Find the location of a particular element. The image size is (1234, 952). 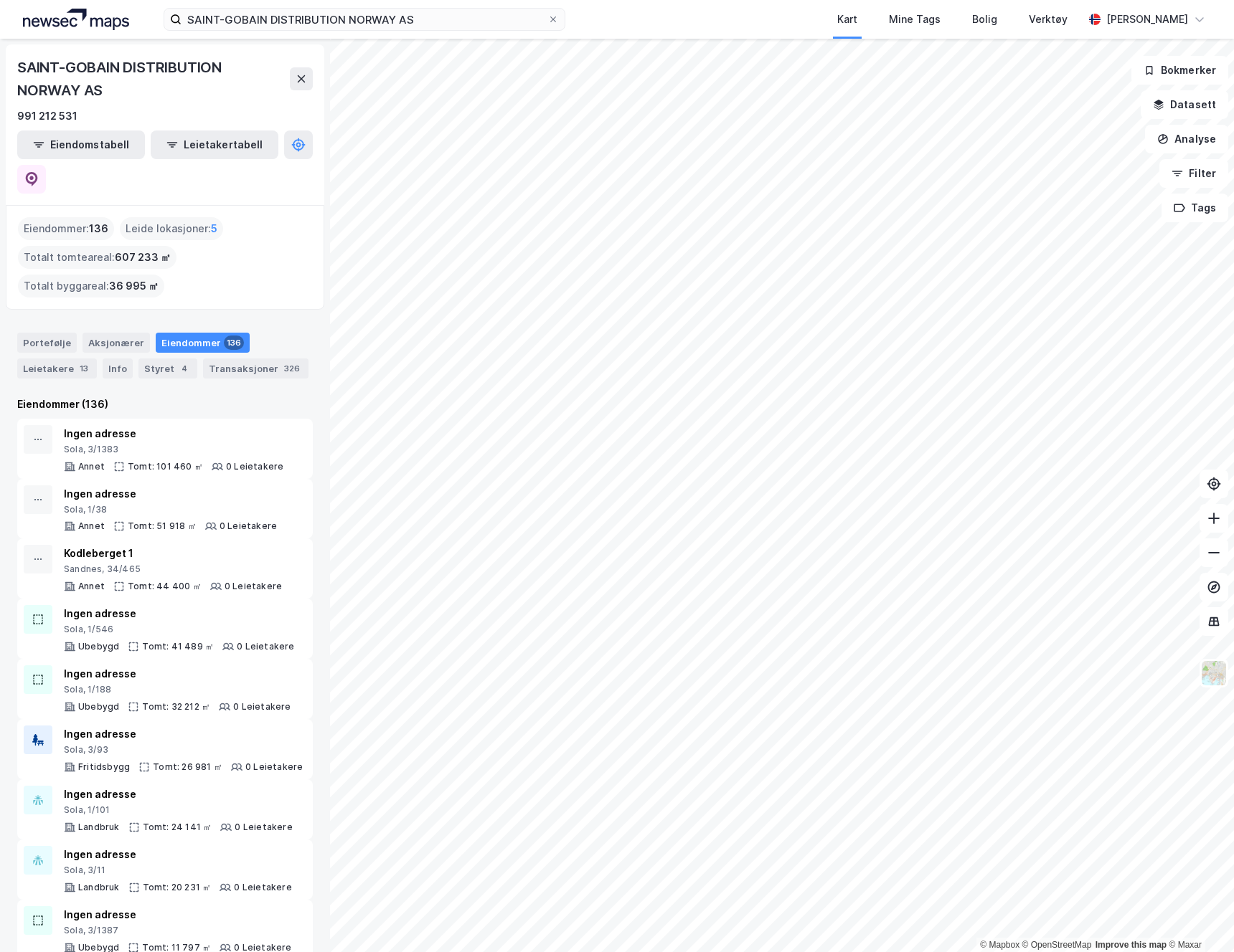

div: Sola, 1/38 is located at coordinates (170, 510).